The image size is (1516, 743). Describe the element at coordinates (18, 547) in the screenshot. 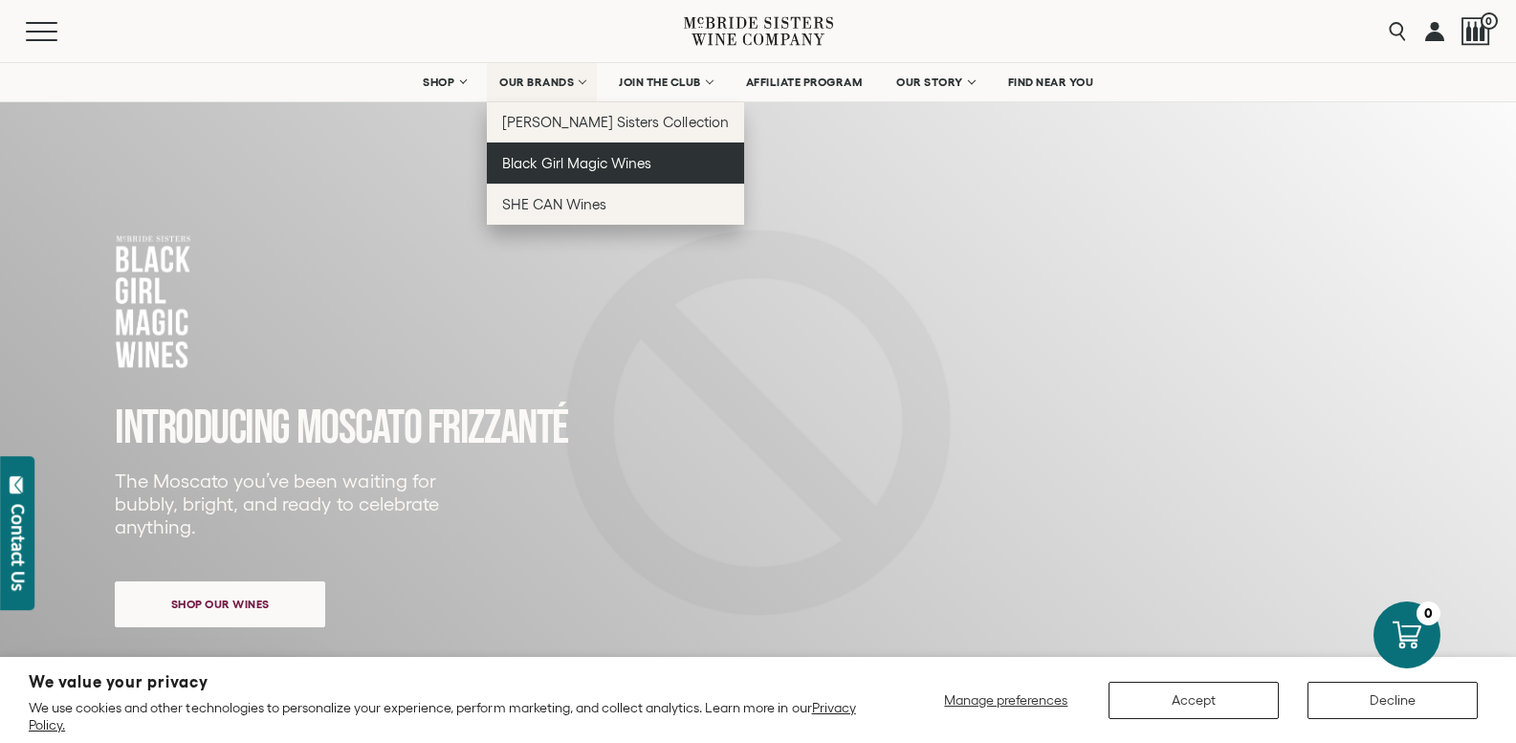

I see `div: Contact Us` at that location.